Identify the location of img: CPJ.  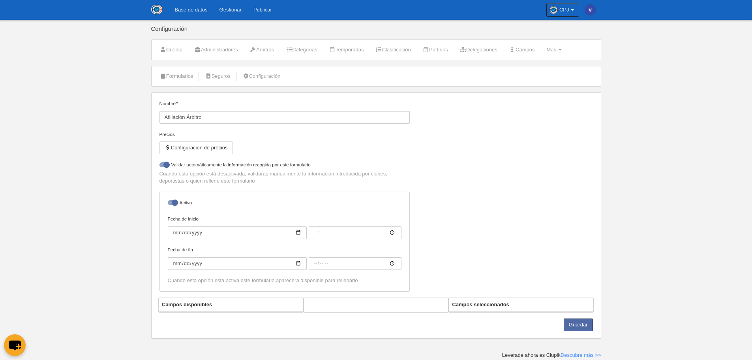
(157, 9).